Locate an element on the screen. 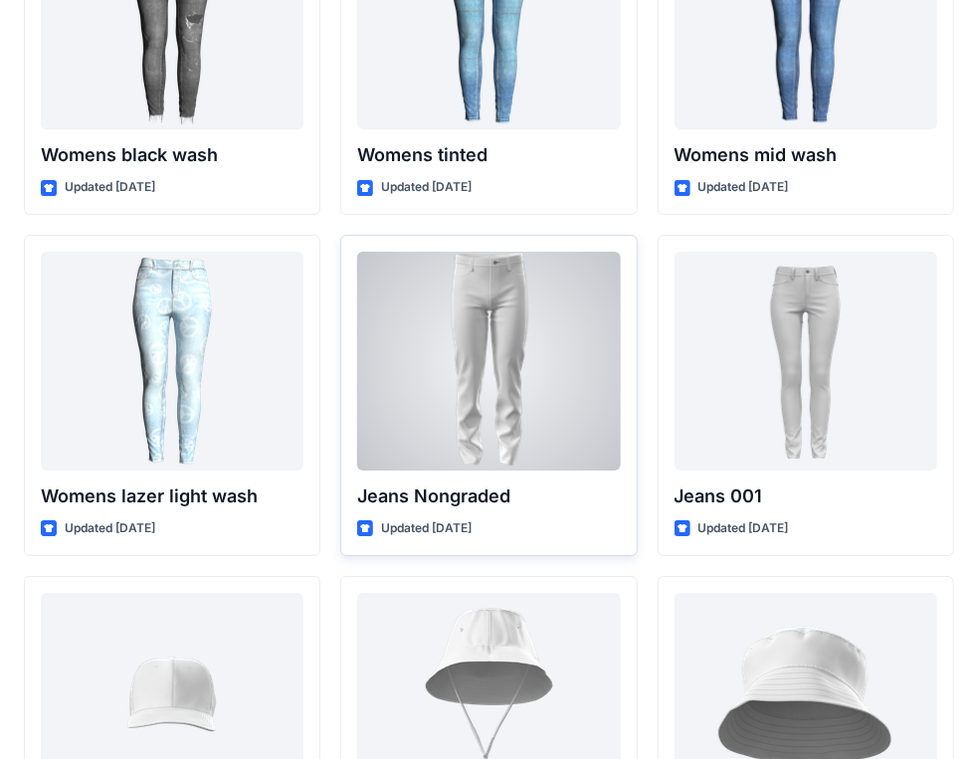 This screenshot has height=759, width=978. a: Womens lazer light wash is located at coordinates (172, 361).